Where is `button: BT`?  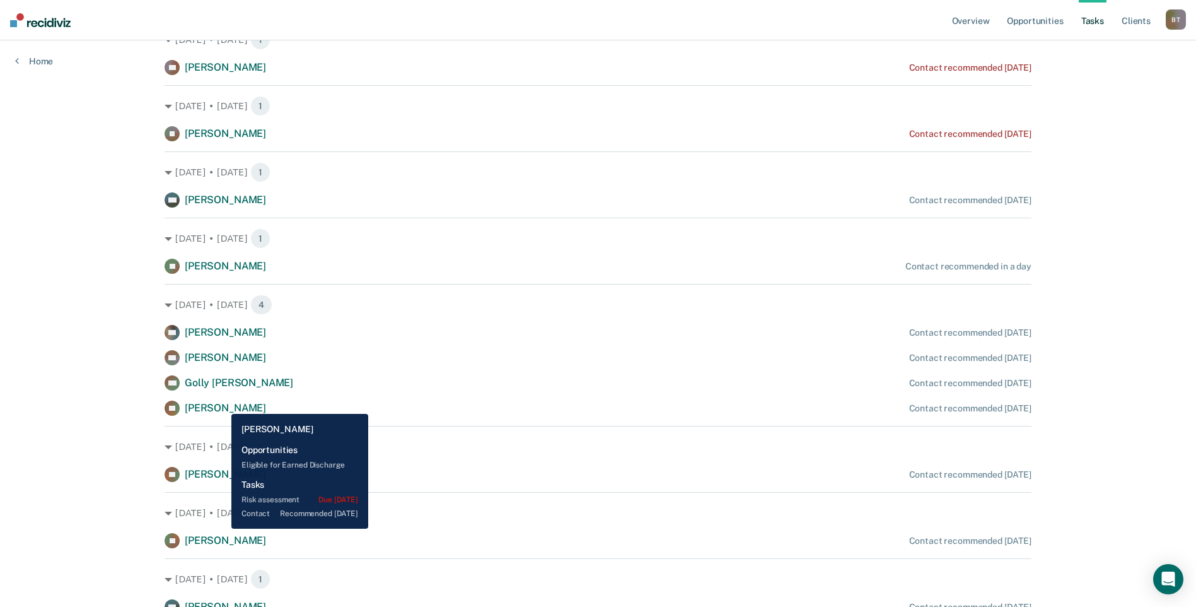 button: BT is located at coordinates (1176, 20).